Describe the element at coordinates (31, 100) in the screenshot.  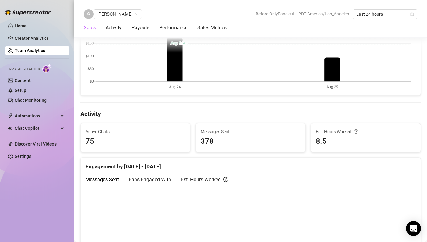
I see `a: Chat Monitoring` at that location.